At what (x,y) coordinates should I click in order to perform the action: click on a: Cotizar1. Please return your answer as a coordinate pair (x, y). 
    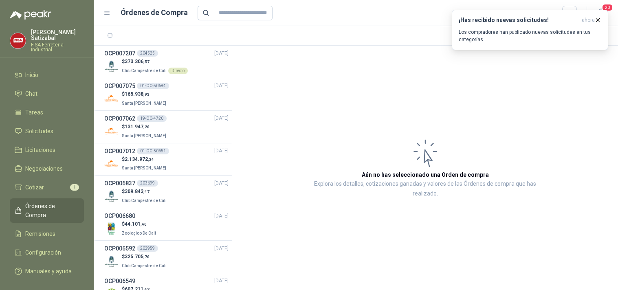
    Looking at the image, I should click on (47, 187).